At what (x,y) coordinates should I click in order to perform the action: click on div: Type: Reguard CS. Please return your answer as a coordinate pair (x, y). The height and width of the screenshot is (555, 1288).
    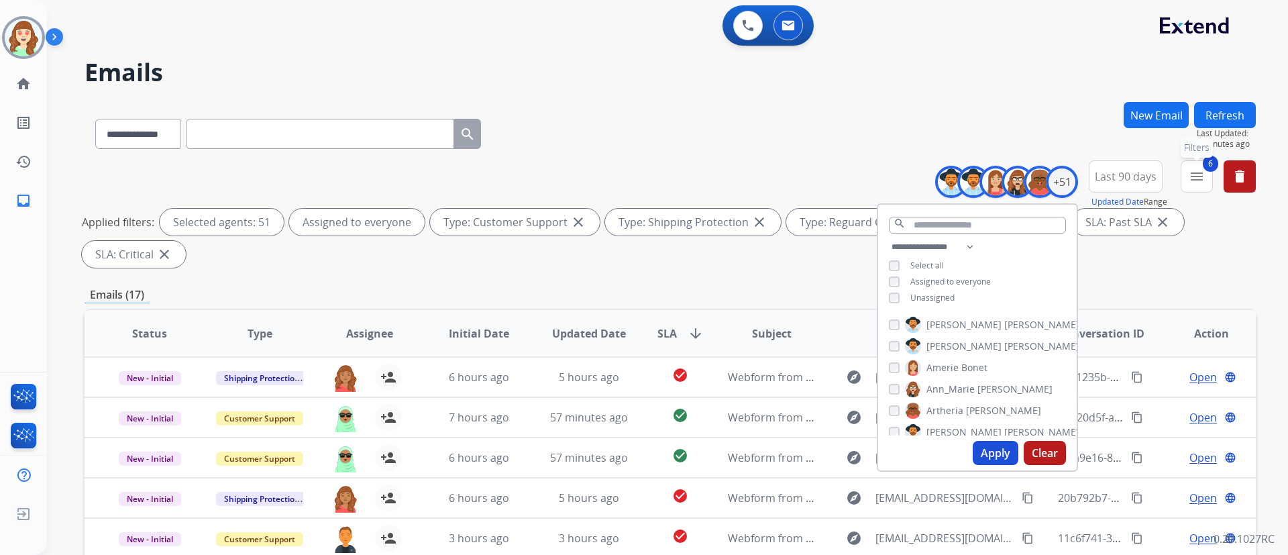
    Looking at the image, I should click on (852, 222).